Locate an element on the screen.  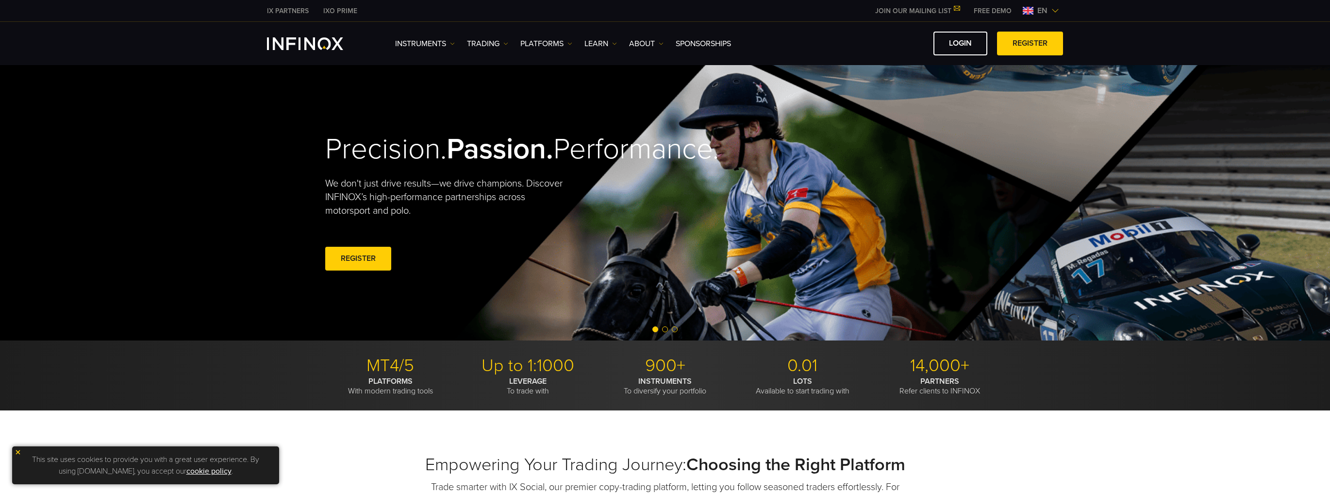
strong: INSTRUMENTS is located at coordinates (665, 381).